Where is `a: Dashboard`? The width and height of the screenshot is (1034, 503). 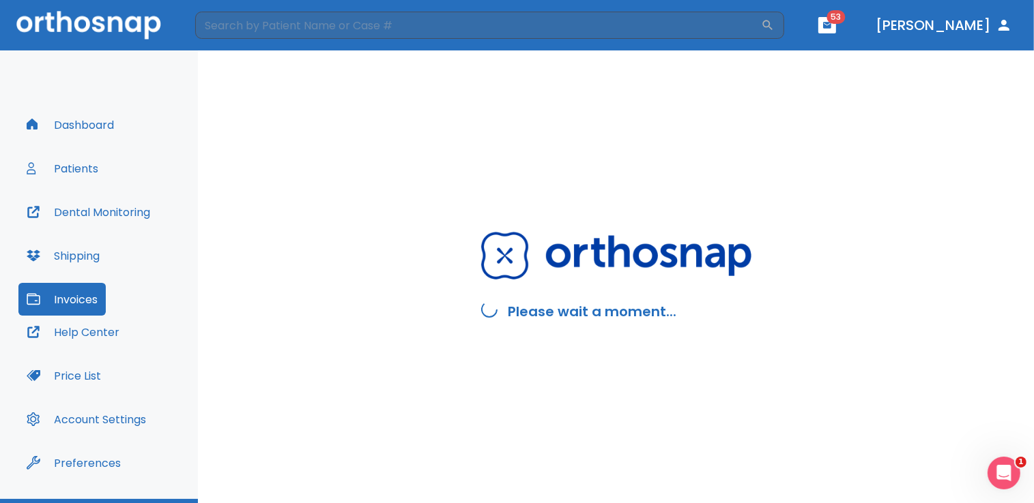 a: Dashboard is located at coordinates (70, 125).